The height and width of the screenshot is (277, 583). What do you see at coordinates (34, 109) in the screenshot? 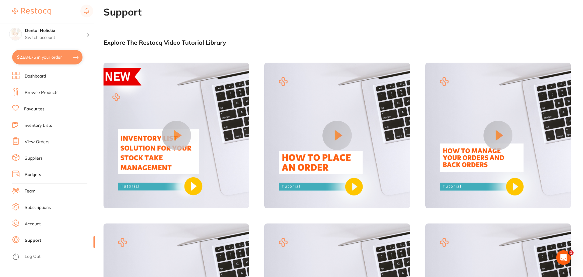
I see `a: Favourites` at bounding box center [34, 109].